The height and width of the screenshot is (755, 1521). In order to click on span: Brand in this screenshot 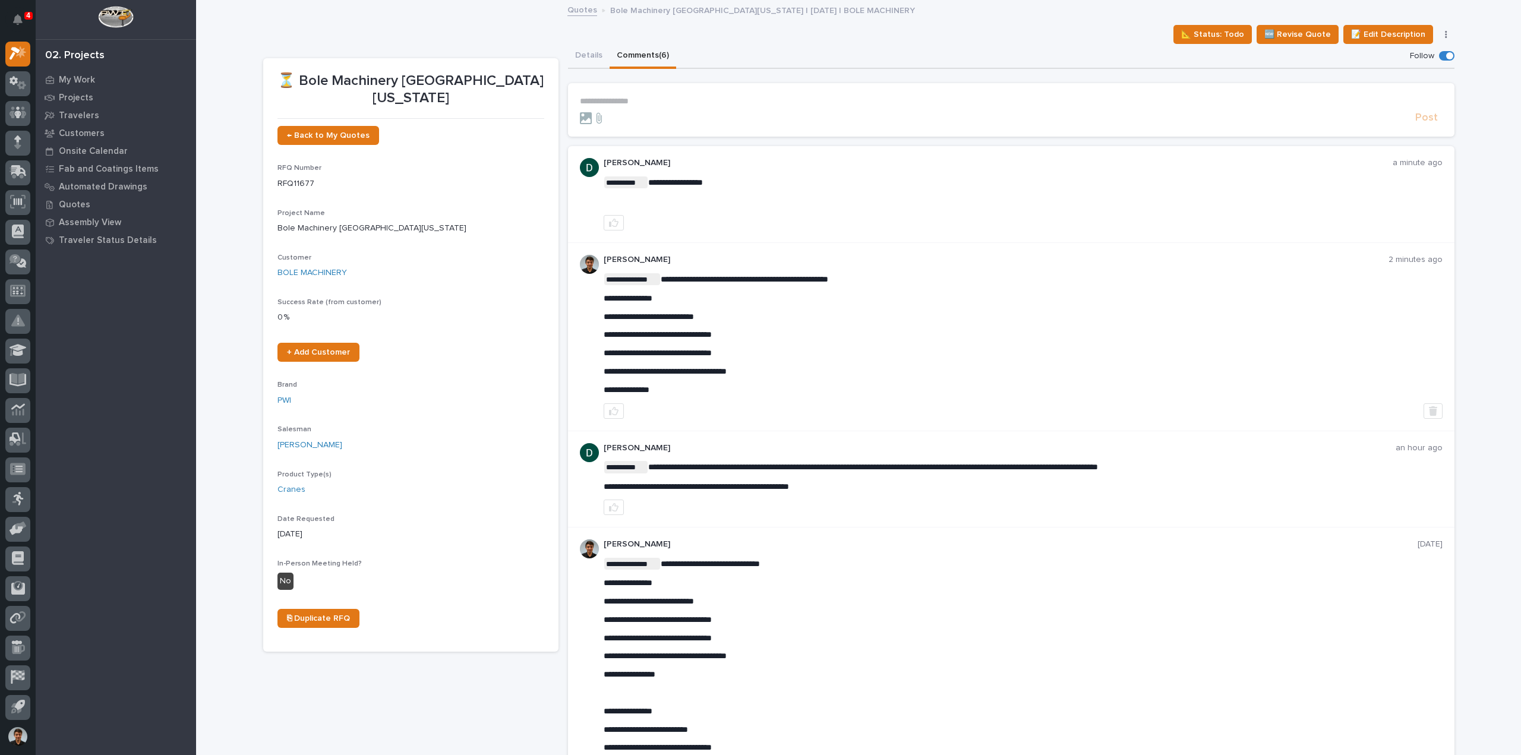, I will do `click(287, 385)`.